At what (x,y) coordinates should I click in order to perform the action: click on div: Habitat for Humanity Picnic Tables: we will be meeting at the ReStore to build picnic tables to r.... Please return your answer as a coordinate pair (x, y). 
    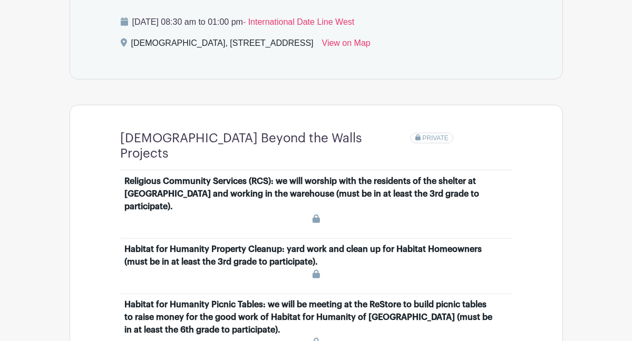
    Looking at the image, I should click on (310, 317).